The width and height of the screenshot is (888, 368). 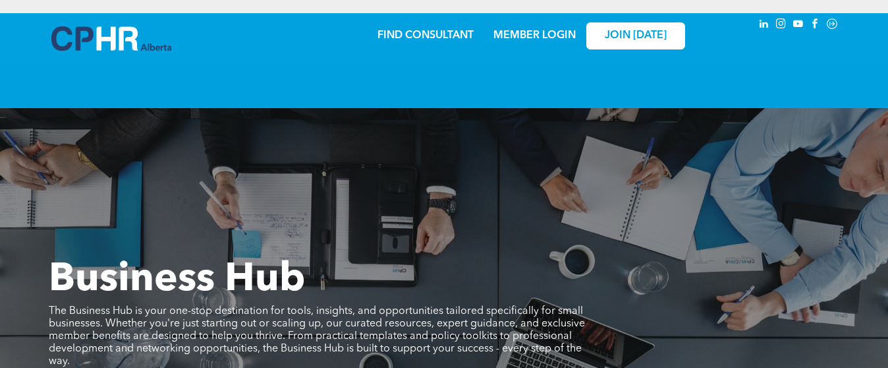 I want to click on span: The Business Hub is your one-stop destination for tools, insights, and opportunities tailored spe..., so click(x=317, y=336).